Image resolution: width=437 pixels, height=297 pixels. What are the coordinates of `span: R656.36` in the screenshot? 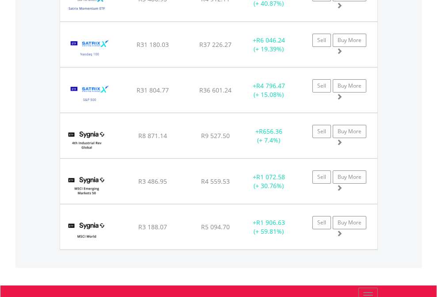 It's located at (271, 131).